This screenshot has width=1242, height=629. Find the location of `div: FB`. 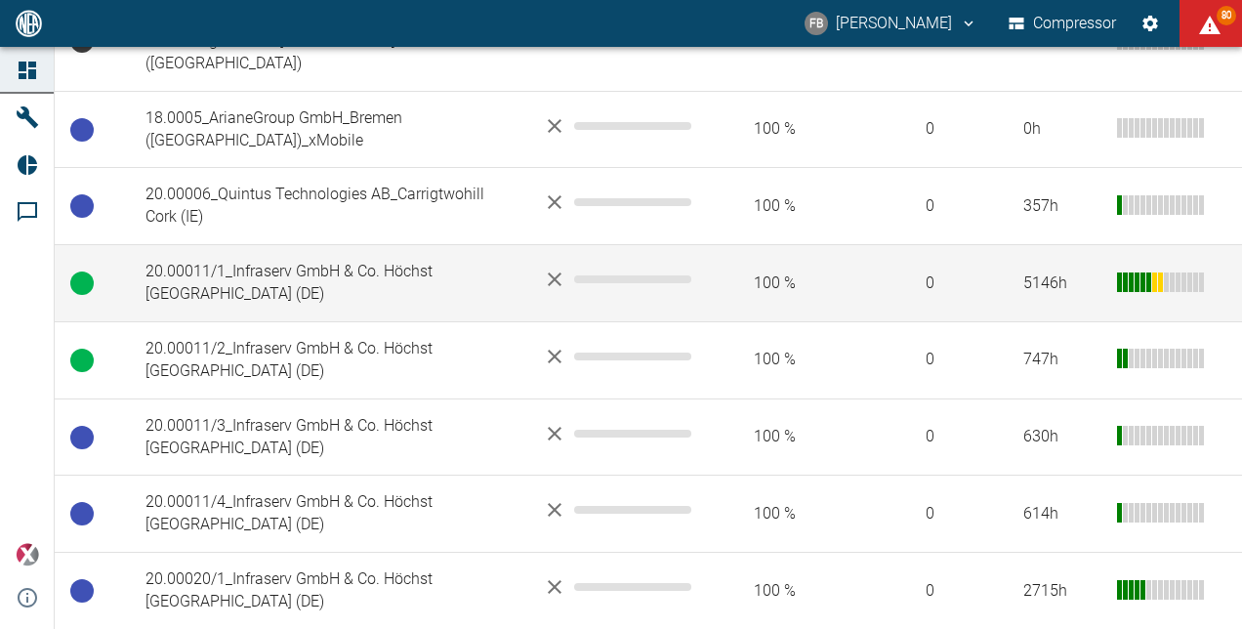

div: FB is located at coordinates (816, 23).